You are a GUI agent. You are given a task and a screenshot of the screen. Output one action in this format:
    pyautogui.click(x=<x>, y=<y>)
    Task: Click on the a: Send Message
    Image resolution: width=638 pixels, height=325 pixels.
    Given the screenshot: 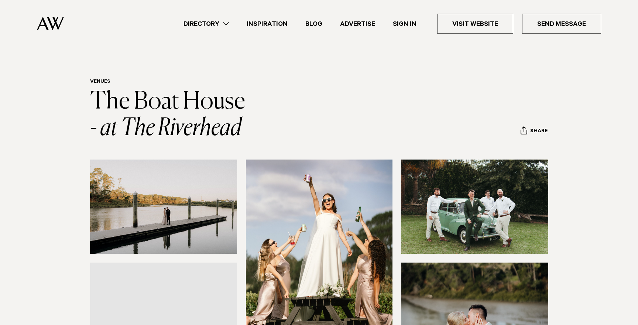 What is the action you would take?
    pyautogui.click(x=561, y=24)
    